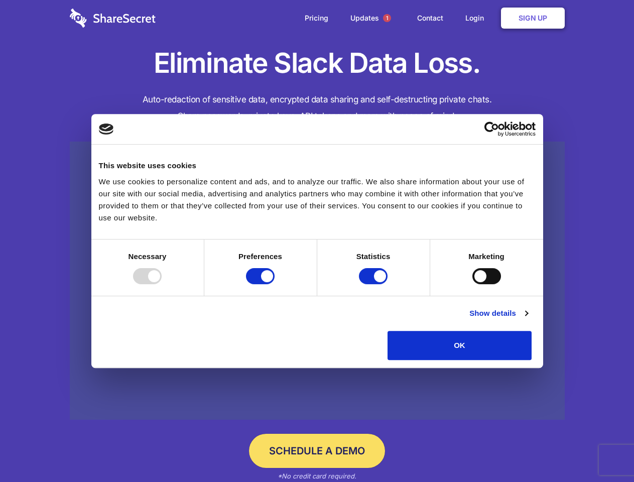  I want to click on em: *No credit card required., so click(317, 476).